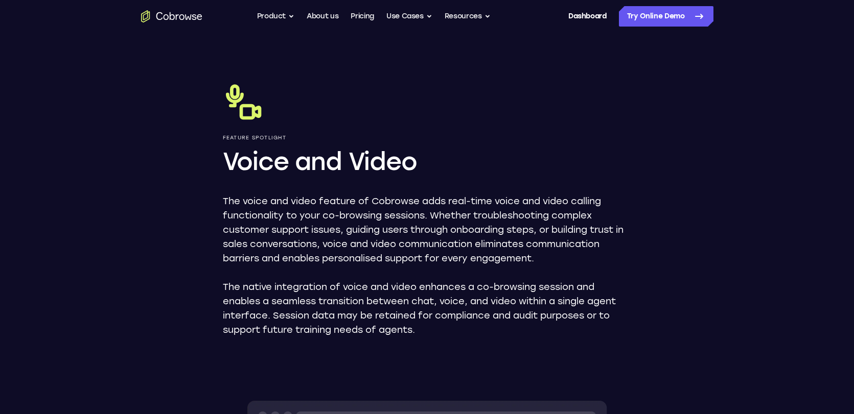 The width and height of the screenshot is (854, 414). Describe the element at coordinates (666, 16) in the screenshot. I see `a: Try Online Demo` at that location.